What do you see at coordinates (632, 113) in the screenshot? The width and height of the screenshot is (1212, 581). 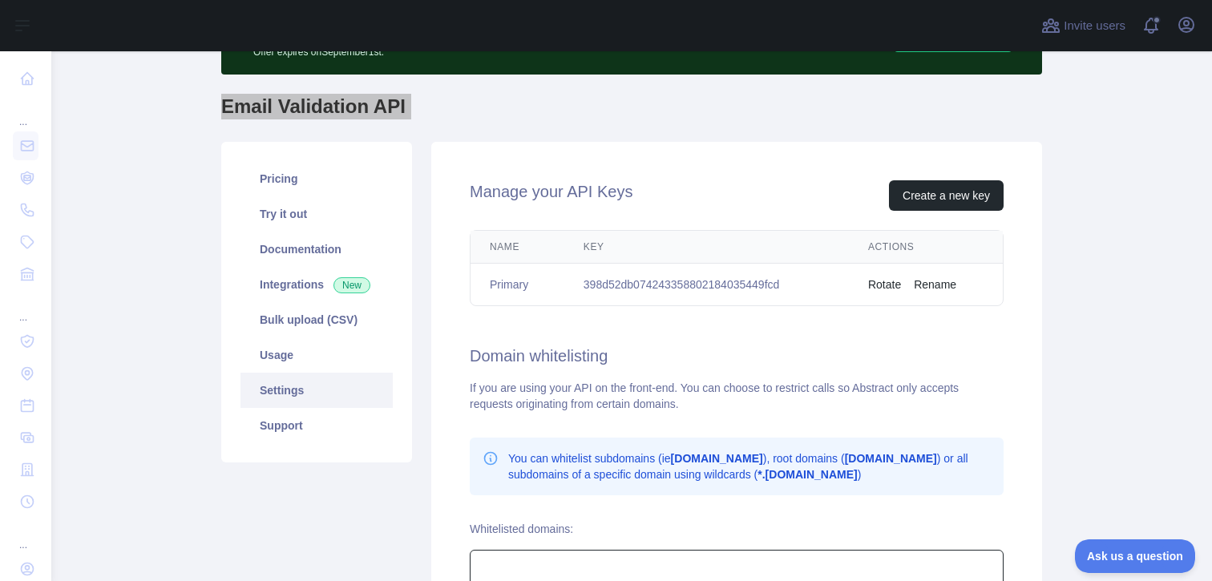 I see `h1: Email Validation API` at bounding box center [632, 113].